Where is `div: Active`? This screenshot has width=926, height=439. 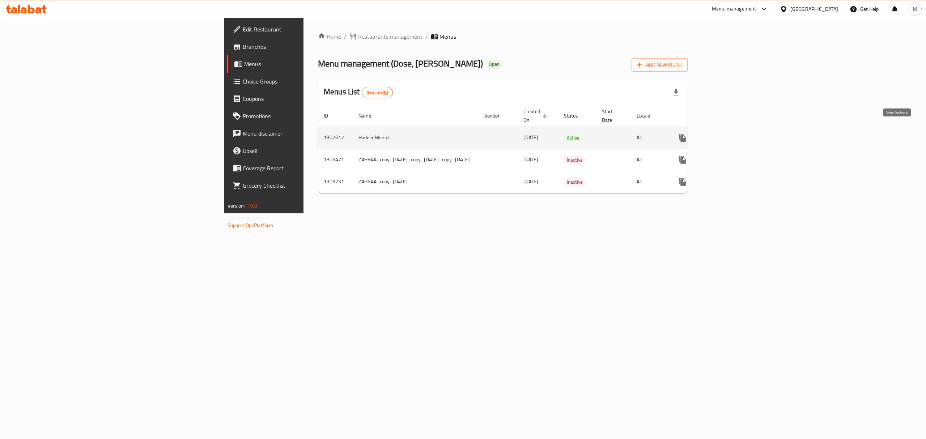 div: Active is located at coordinates (573, 138).